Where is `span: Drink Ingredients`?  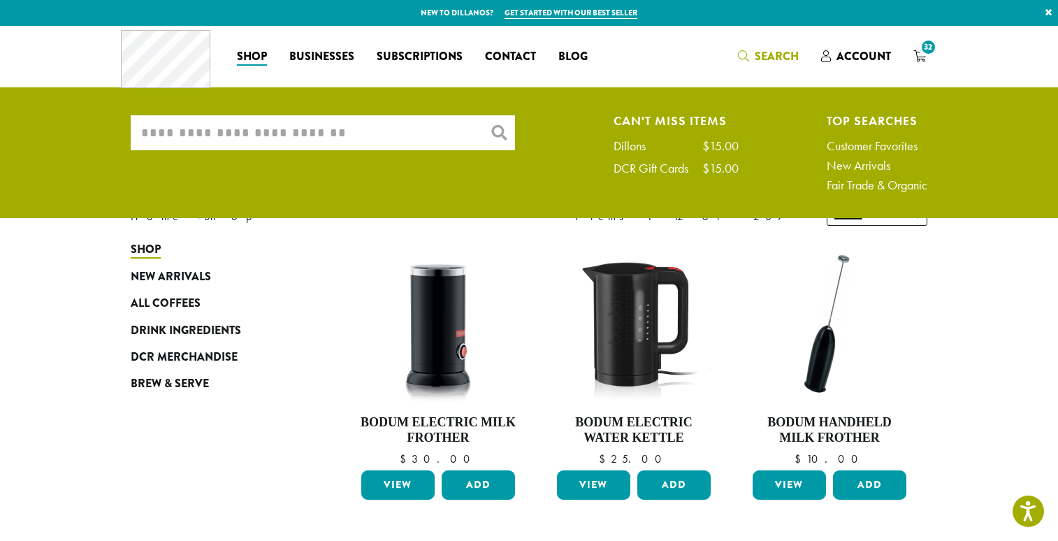 span: Drink Ingredients is located at coordinates (186, 330).